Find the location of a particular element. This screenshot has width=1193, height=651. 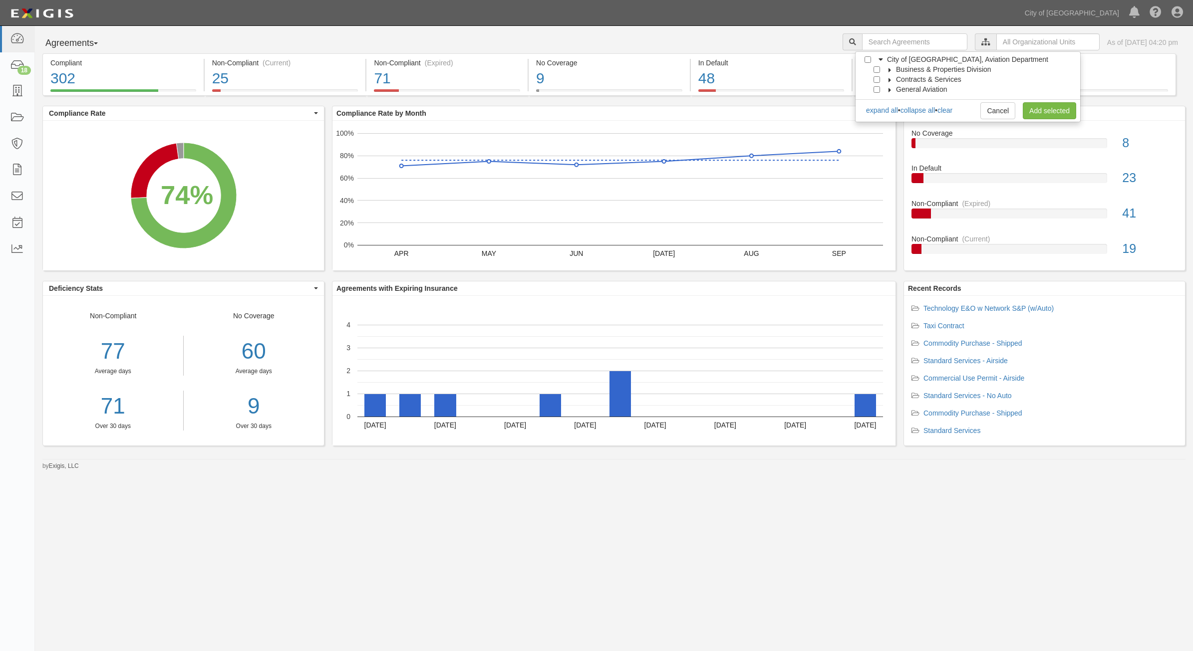

button: Deficiency Stats is located at coordinates (183, 289).